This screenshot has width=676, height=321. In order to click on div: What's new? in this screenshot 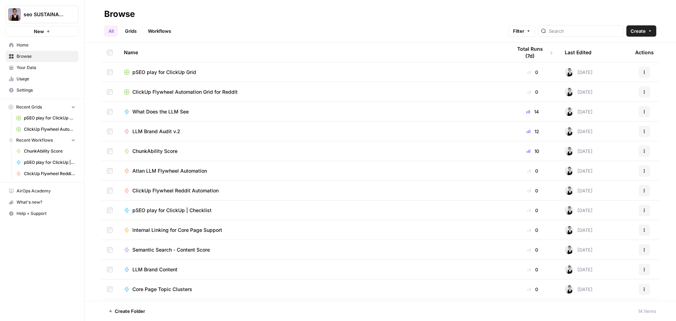, I will do `click(42, 202)`.